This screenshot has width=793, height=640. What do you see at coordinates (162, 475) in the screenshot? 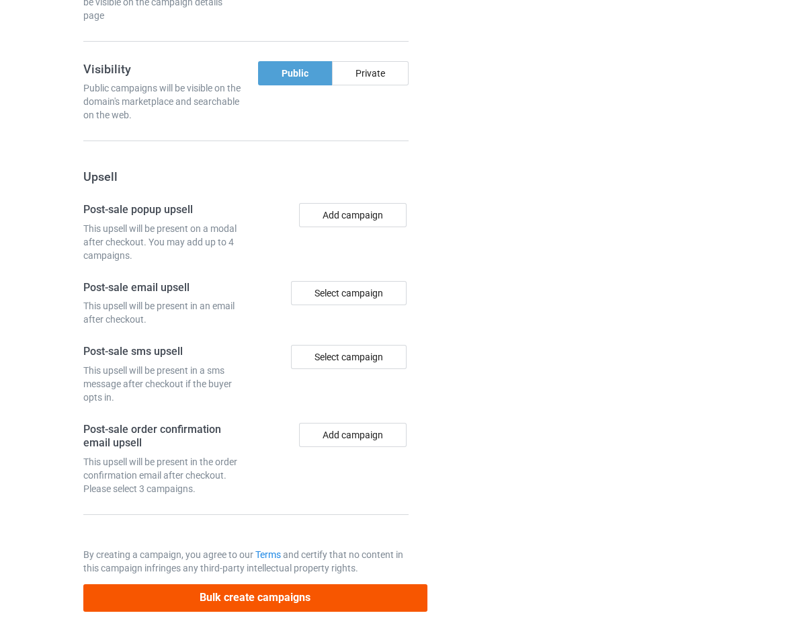
I see `div: This upsell will be present in the order confirmation email after checkout. Please select 3 campa...` at bounding box center [162, 475].